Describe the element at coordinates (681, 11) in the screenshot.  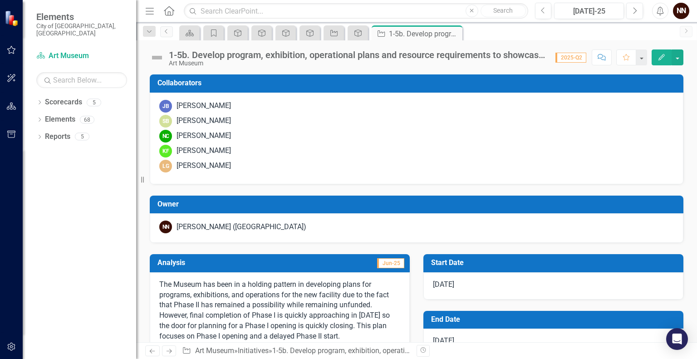
I see `button: NN` at that location.